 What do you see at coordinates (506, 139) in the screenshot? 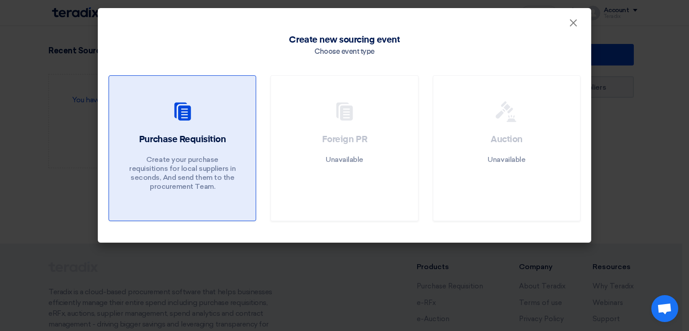
I see `span: Auction` at bounding box center [506, 139].